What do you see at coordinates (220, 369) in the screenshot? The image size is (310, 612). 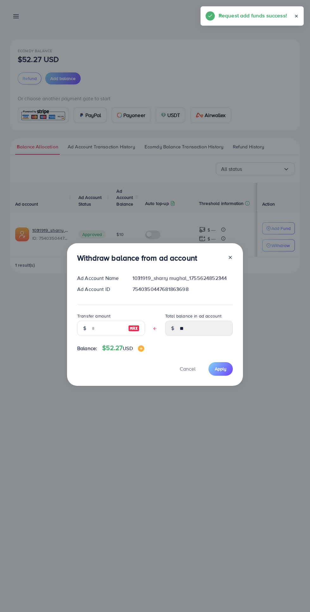 I see `button: Apply` at bounding box center [220, 369].